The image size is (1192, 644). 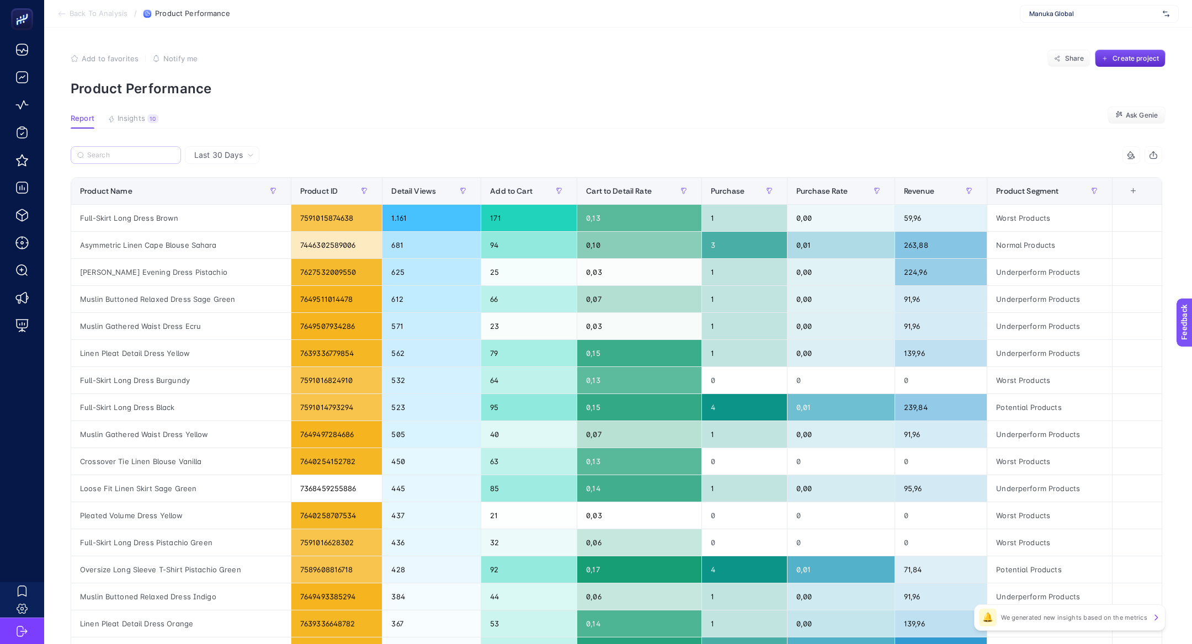 What do you see at coordinates (639, 245) in the screenshot?
I see `div: 0,10` at bounding box center [639, 245].